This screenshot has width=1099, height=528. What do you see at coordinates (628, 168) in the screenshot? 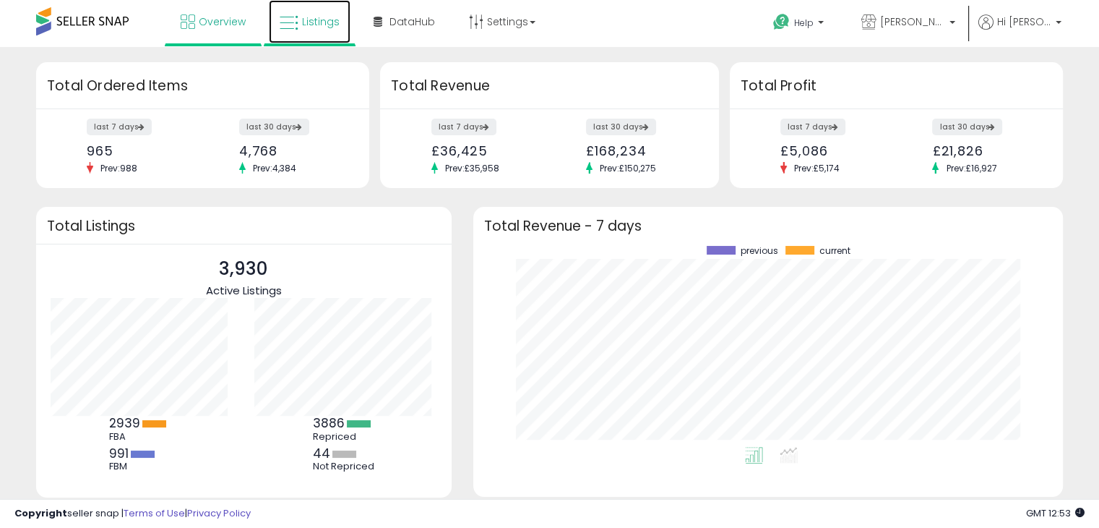
I see `span: Prev: £150,275` at bounding box center [628, 168].